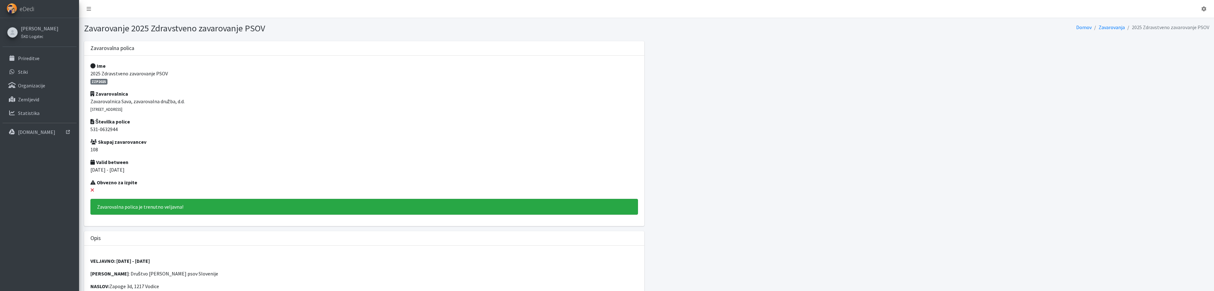 This screenshot has height=291, width=1214. What do you see at coordinates (95, 238) in the screenshot?
I see `h3: Opis` at bounding box center [95, 238].